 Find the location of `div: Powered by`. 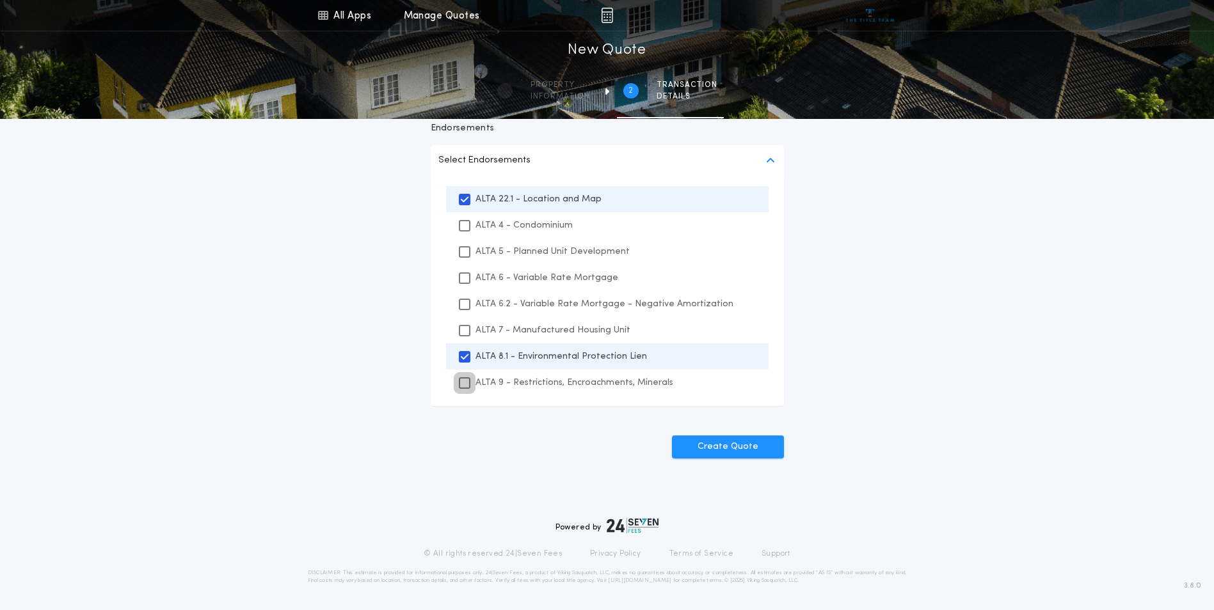

div: Powered by is located at coordinates (607, 526).